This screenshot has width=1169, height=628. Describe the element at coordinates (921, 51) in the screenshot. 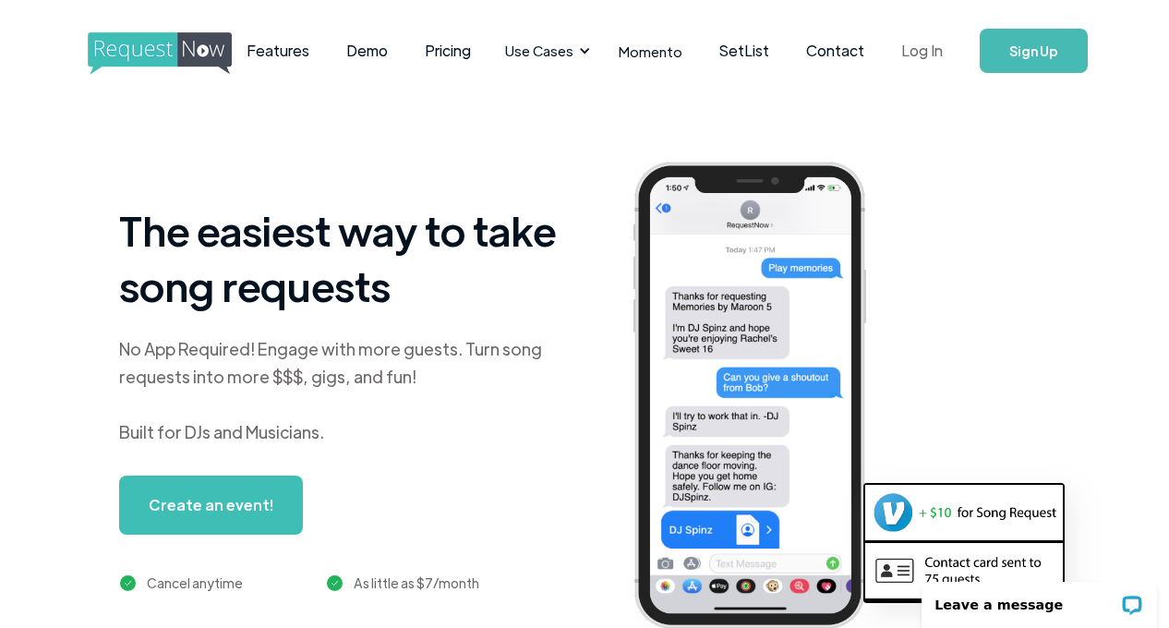

I see `a: Log In` at that location.